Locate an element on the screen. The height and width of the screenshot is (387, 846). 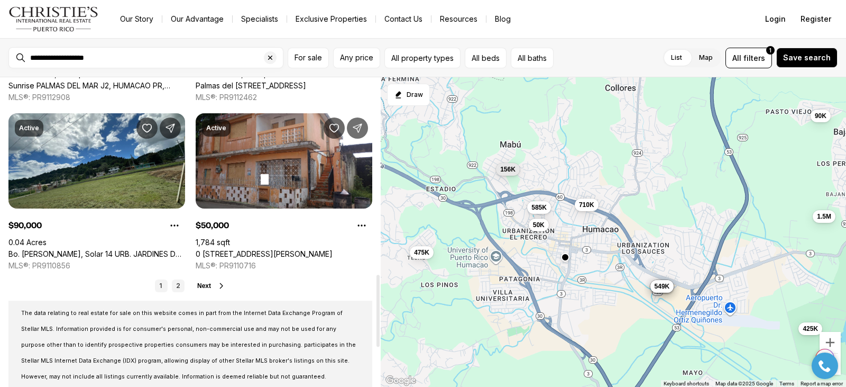
a: logo is located at coordinates (53, 19).